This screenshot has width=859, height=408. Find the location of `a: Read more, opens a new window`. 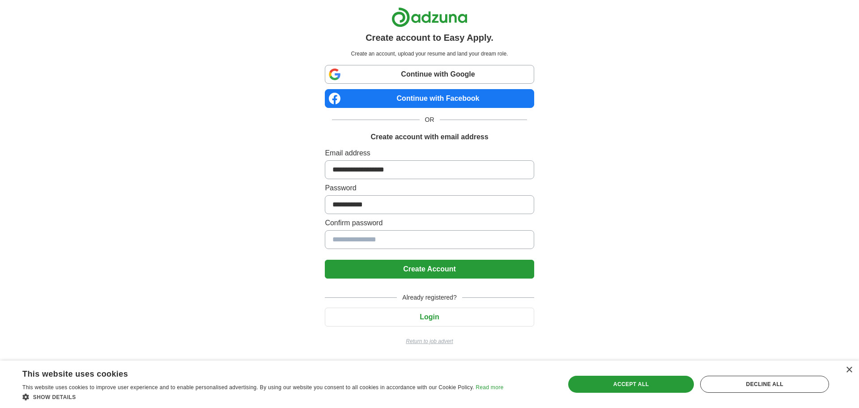

a: Read more, opens a new window is located at coordinates (489, 387).